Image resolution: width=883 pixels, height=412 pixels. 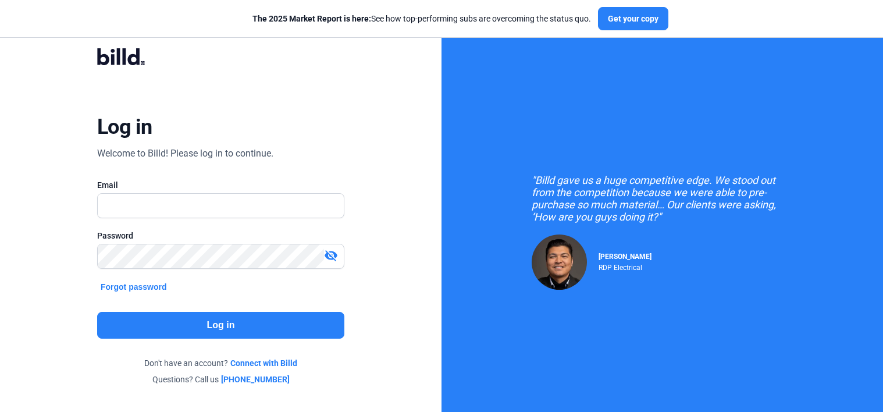 I want to click on a: Connect with Billd, so click(x=263, y=363).